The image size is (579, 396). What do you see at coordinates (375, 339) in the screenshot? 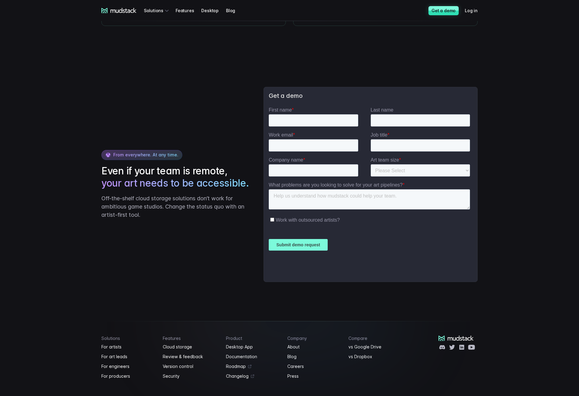
I see `h4: Compare` at bounding box center [375, 339].